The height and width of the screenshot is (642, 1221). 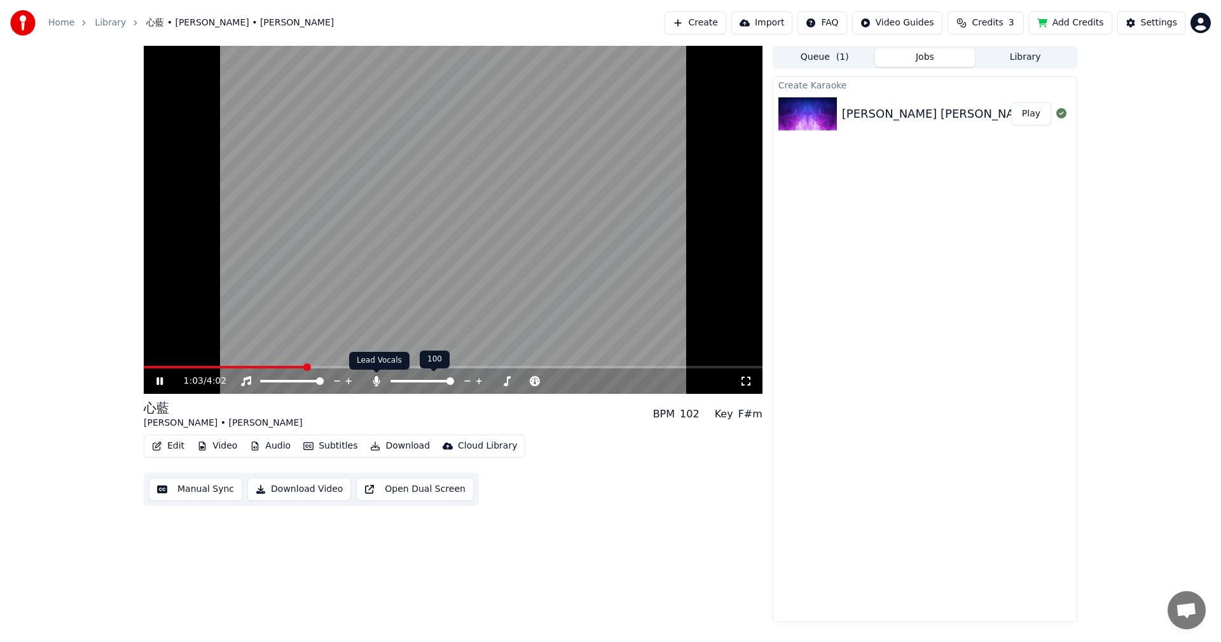 I want to click on button: Download Video, so click(x=299, y=489).